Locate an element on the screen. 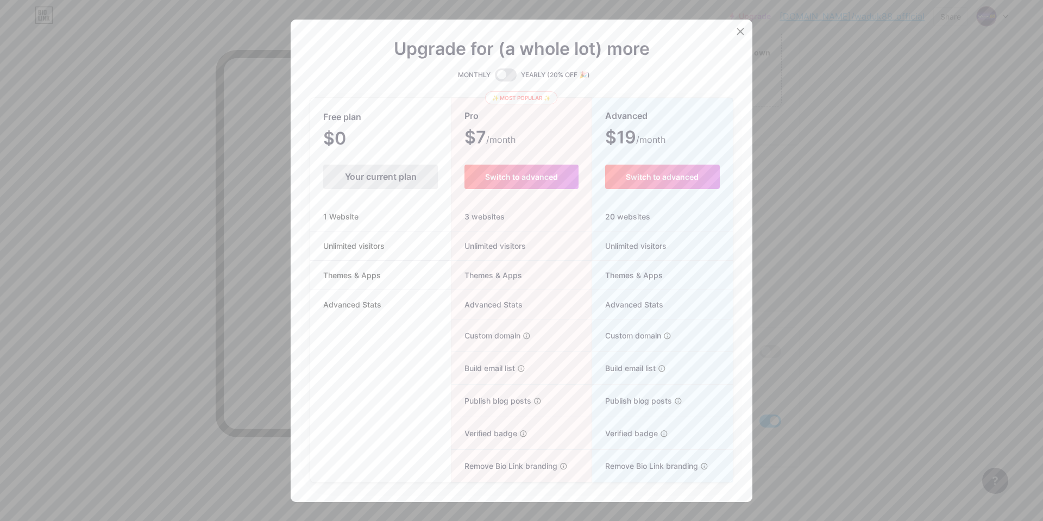 Image resolution: width=1043 pixels, height=521 pixels. div: 20 websites is located at coordinates (662, 217).